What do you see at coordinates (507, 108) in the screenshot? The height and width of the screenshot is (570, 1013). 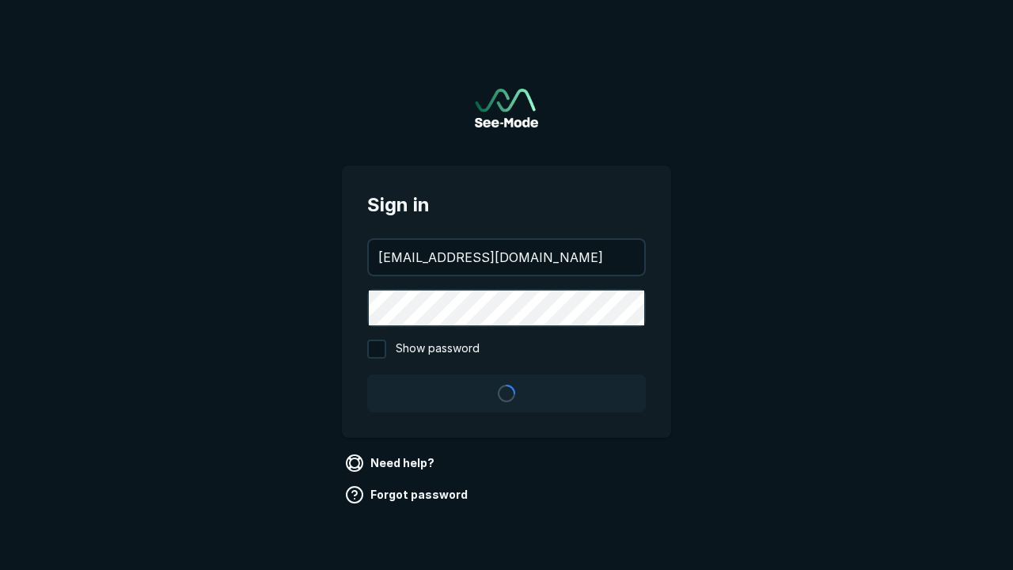 I see `a: Go to sign in` at bounding box center [507, 108].